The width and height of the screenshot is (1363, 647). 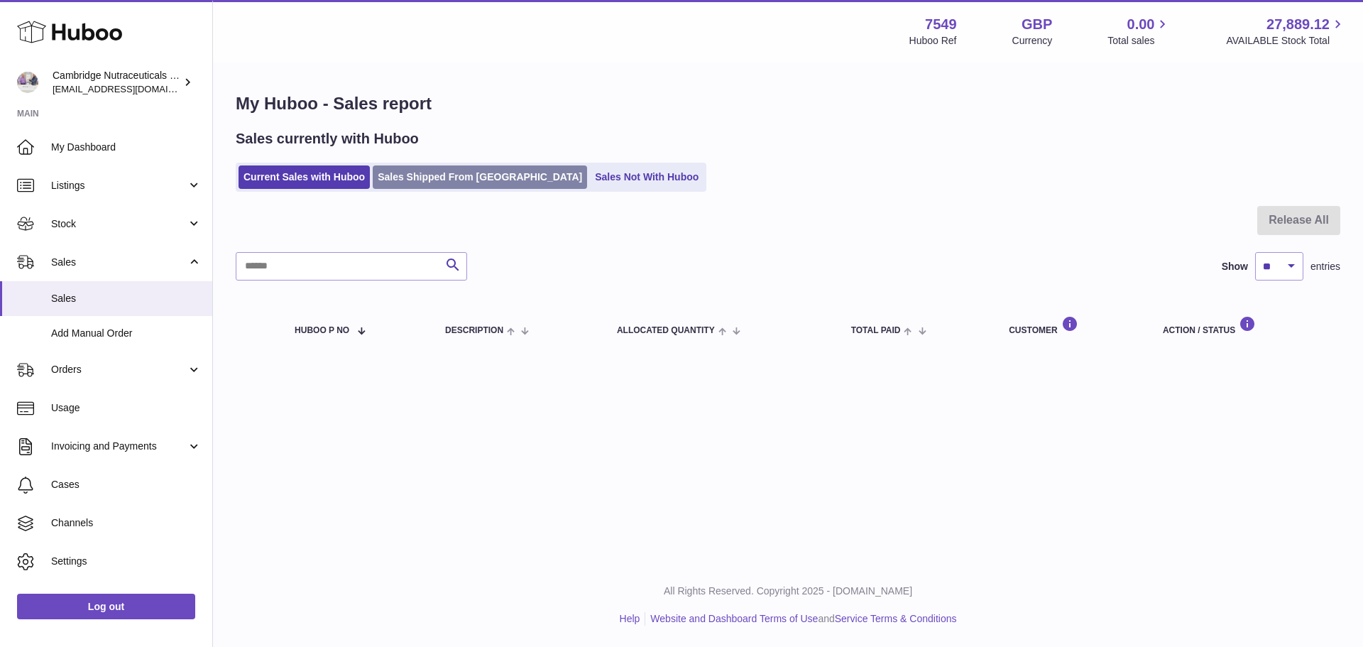 I want to click on strong: GBP, so click(x=1037, y=24).